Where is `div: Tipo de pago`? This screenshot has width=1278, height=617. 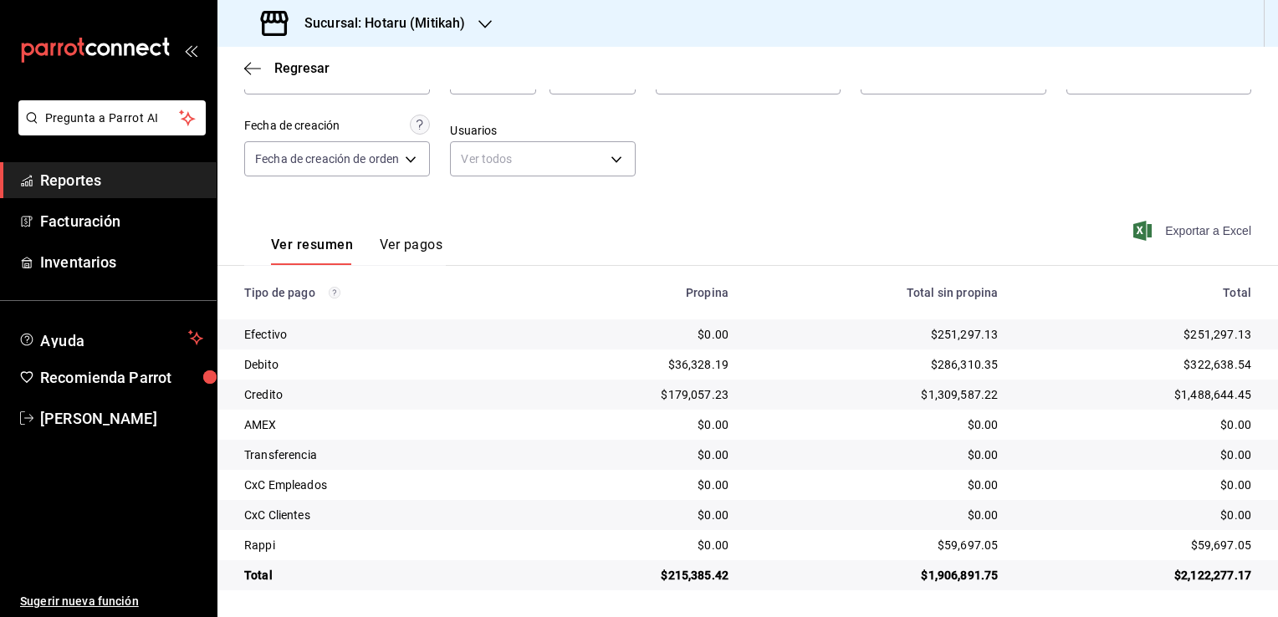
div: Tipo de pago is located at coordinates (379, 293).